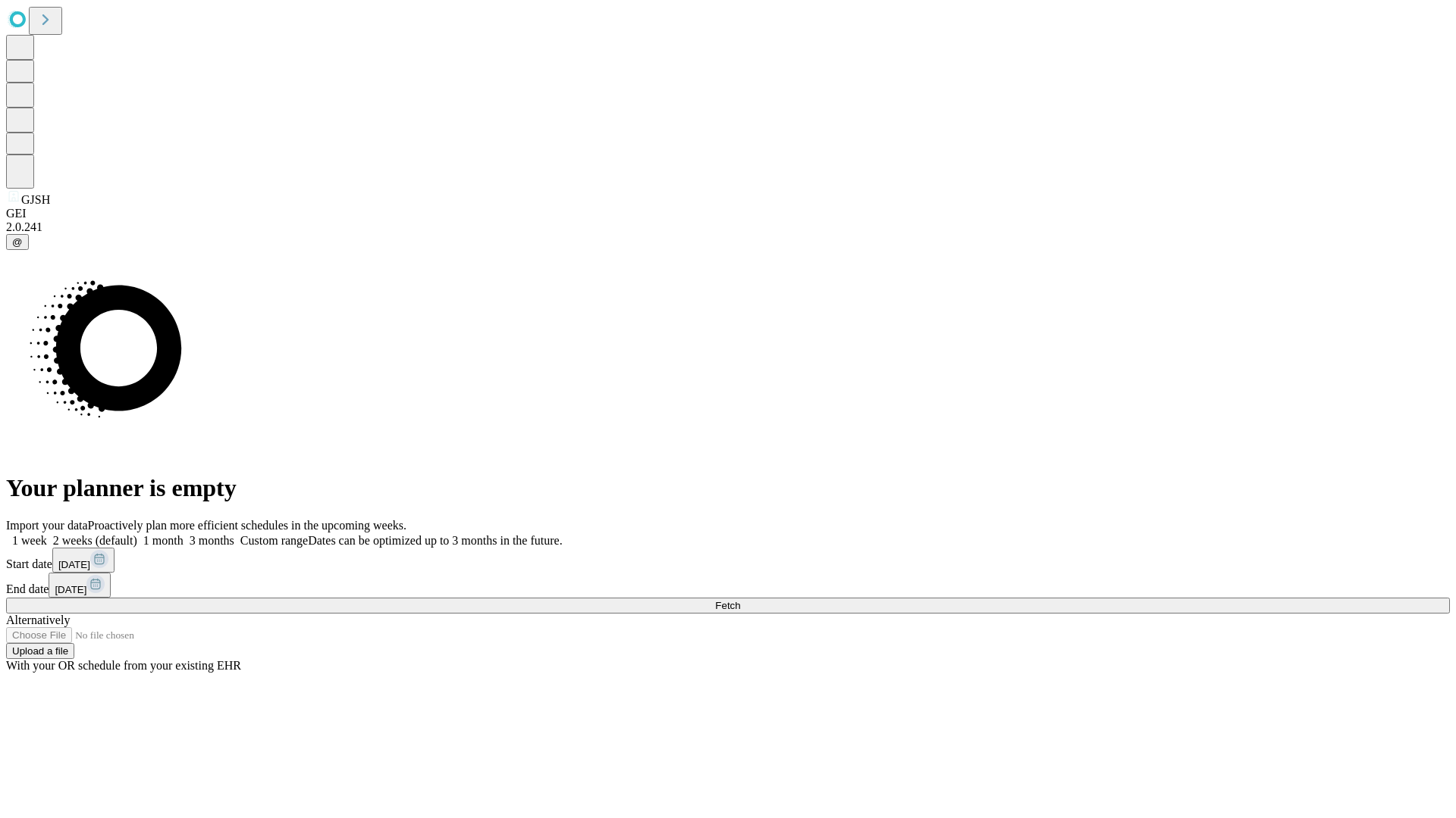 The image size is (1456, 818). Describe the element at coordinates (47, 525) in the screenshot. I see `span: Import your data` at that location.